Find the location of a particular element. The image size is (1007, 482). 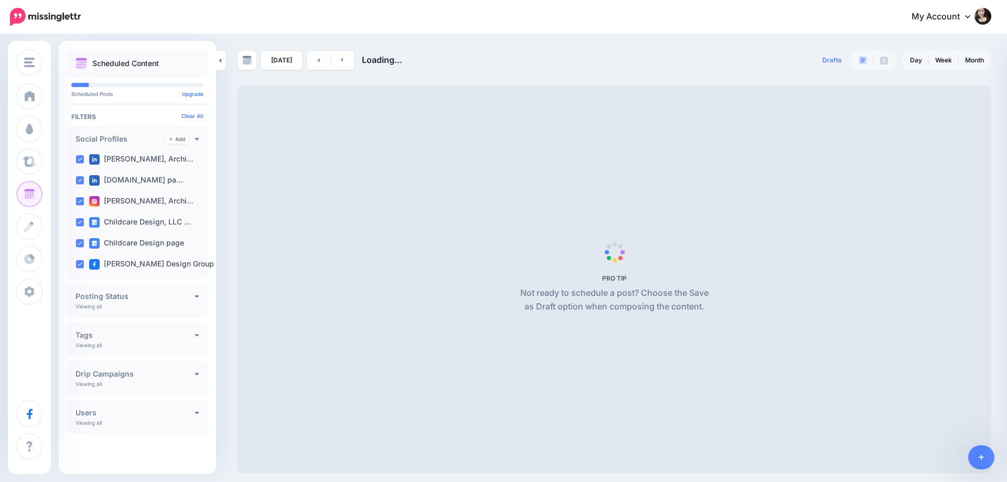

h4: Tags is located at coordinates (135, 335).